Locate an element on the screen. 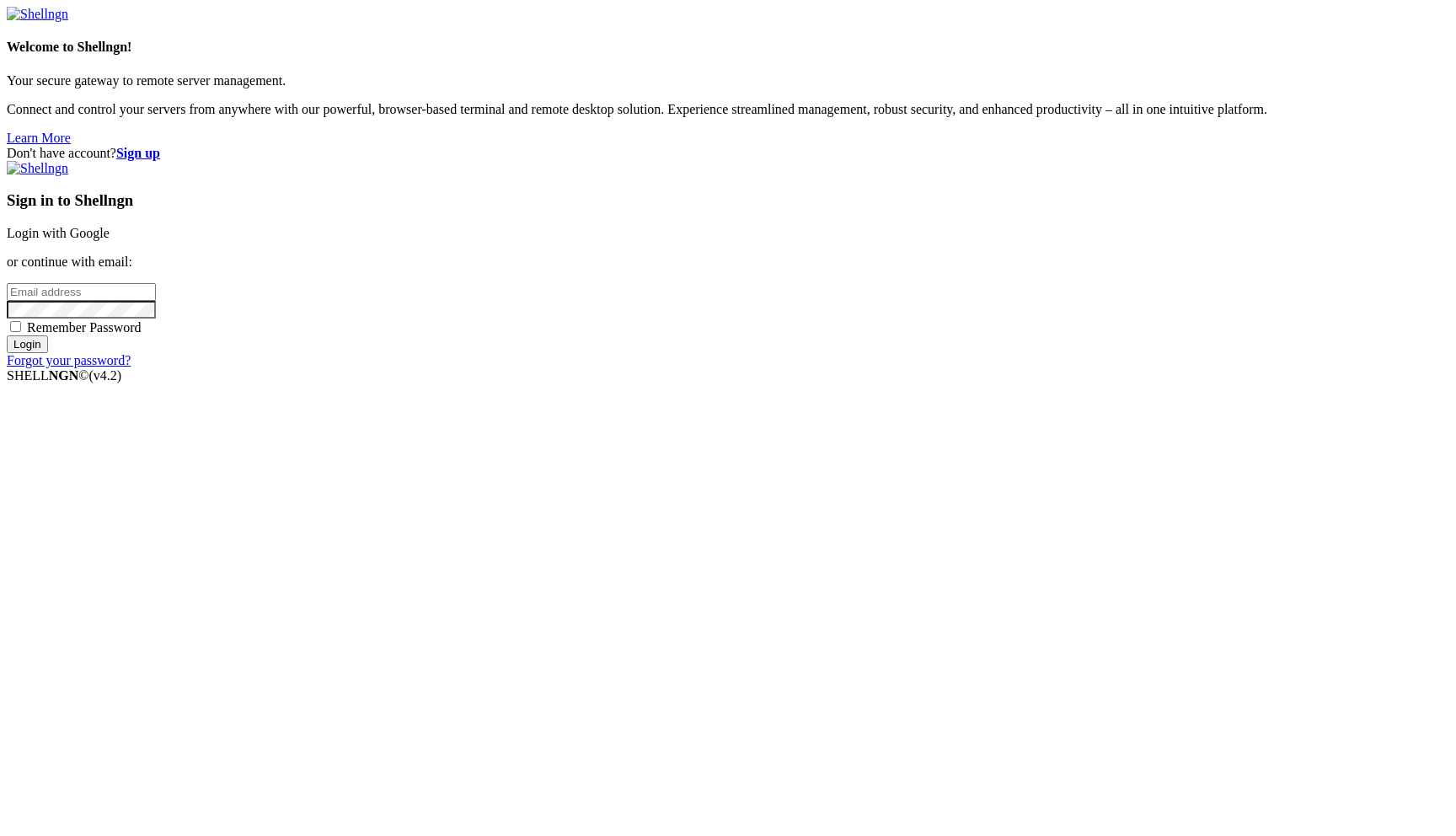 The width and height of the screenshot is (1456, 836). input: Email address is located at coordinates (81, 292).